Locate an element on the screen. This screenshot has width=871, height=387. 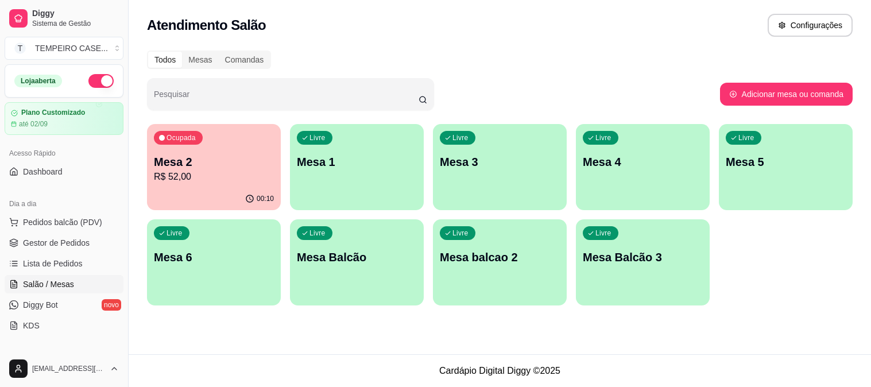
p: Mesa balcao 2 is located at coordinates (500, 257).